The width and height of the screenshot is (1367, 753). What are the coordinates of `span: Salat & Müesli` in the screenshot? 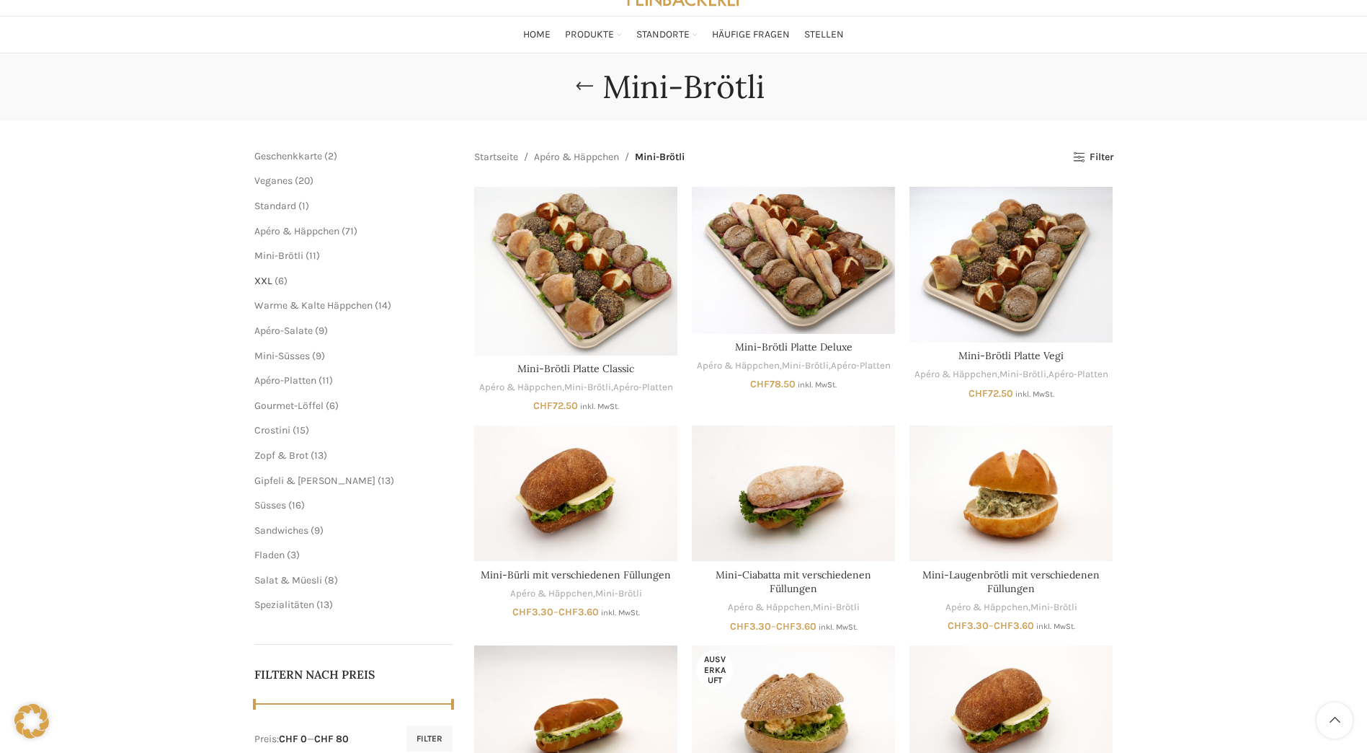 It's located at (288, 580).